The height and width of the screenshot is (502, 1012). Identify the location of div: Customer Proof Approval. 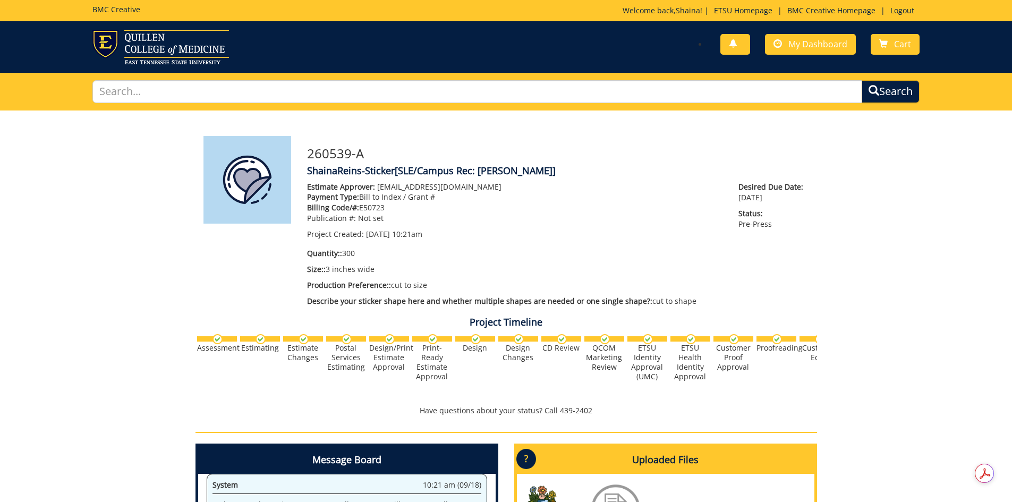
(733, 357).